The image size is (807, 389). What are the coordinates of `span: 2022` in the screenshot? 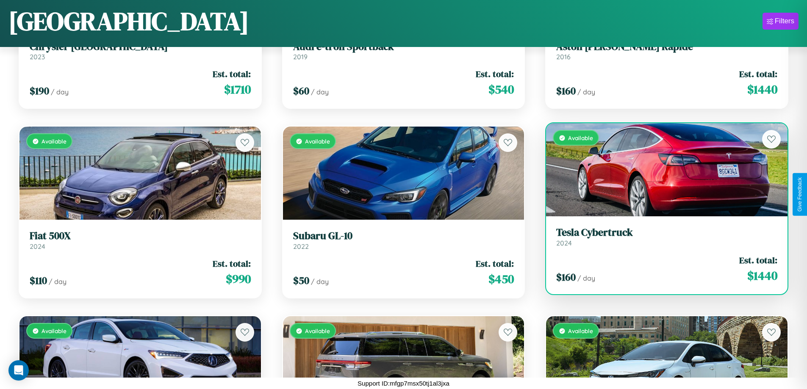 It's located at (301, 246).